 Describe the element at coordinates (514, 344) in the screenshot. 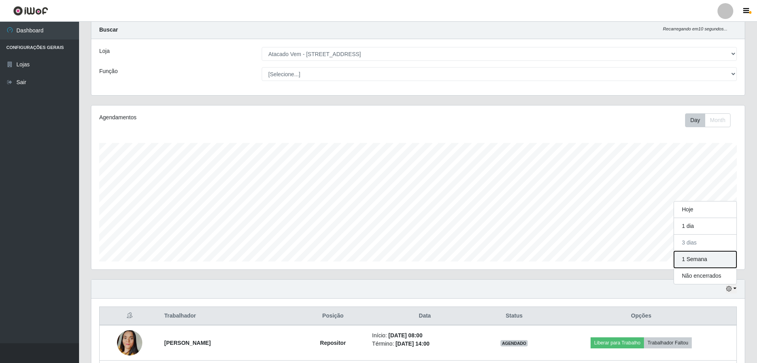

I see `span: AGENDADO` at that location.